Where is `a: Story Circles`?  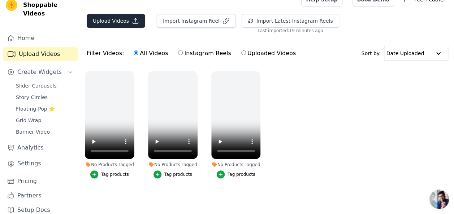
a: Story Circles is located at coordinates (44, 97).